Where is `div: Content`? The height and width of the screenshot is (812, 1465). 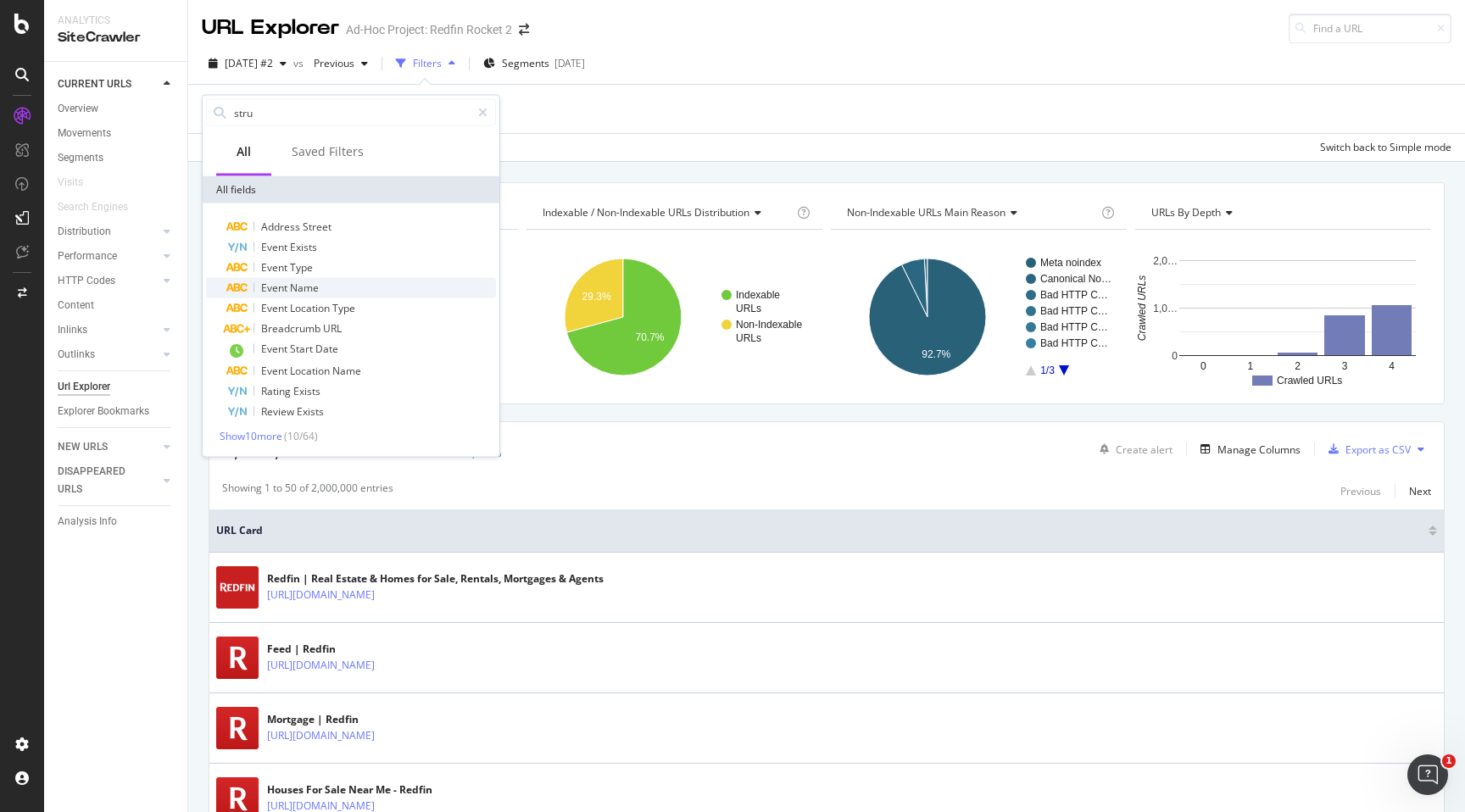
div: Content is located at coordinates (76, 306).